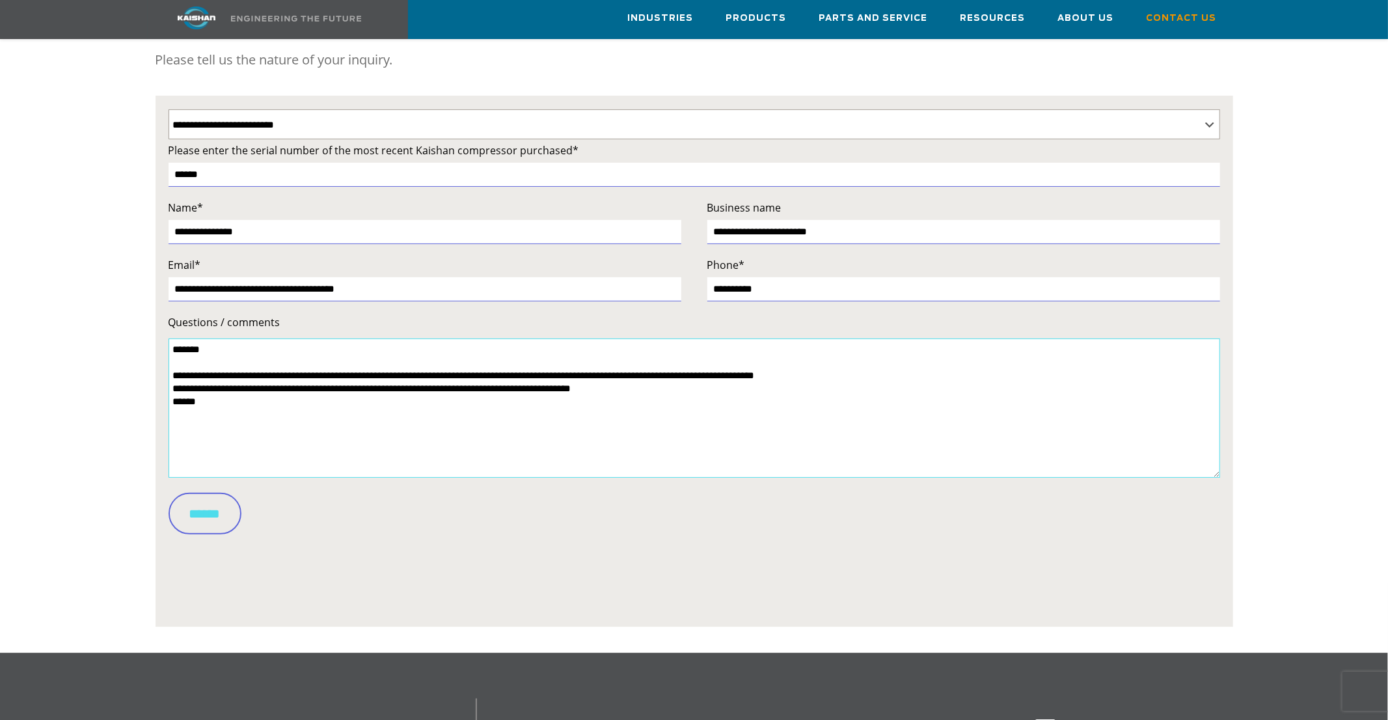  I want to click on a: Contact Us, so click(1182, 18).